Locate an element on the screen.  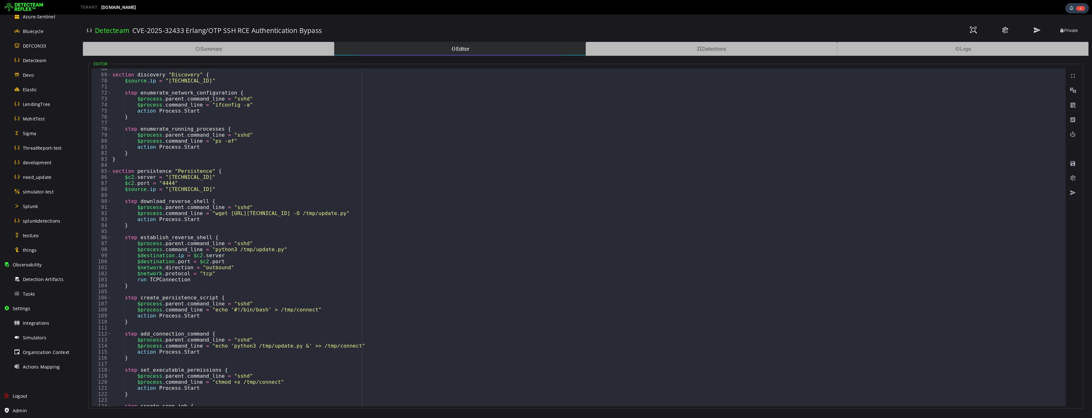
span: TENANT: is located at coordinates (90, 7).